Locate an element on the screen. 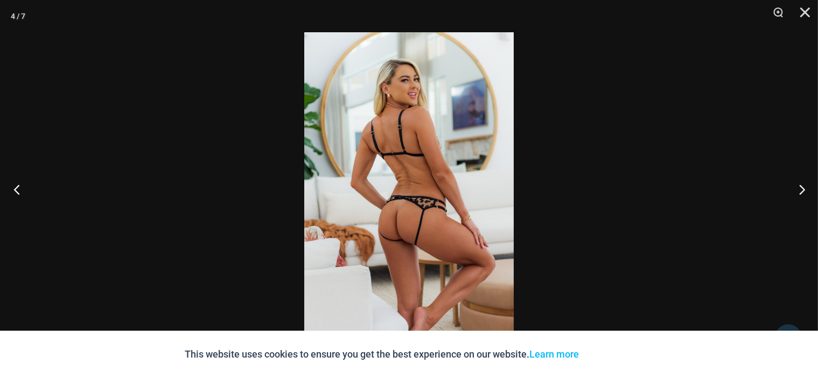  img: Seduction Animal 1034 Bra 6034 Thong 12 is located at coordinates (409, 189).